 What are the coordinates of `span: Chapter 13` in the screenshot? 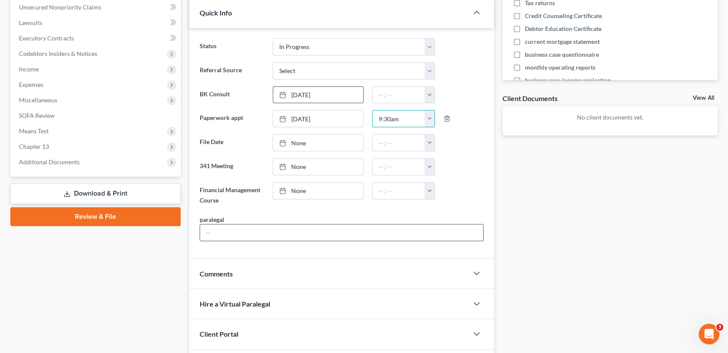 It's located at (34, 146).